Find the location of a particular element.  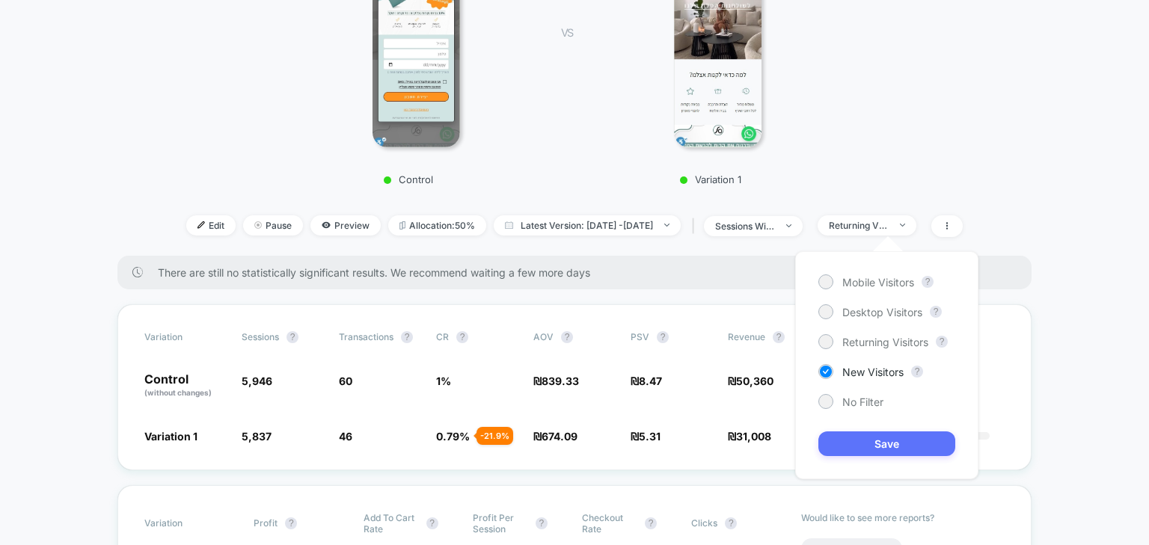

div: sessions with impression is located at coordinates (745, 226).